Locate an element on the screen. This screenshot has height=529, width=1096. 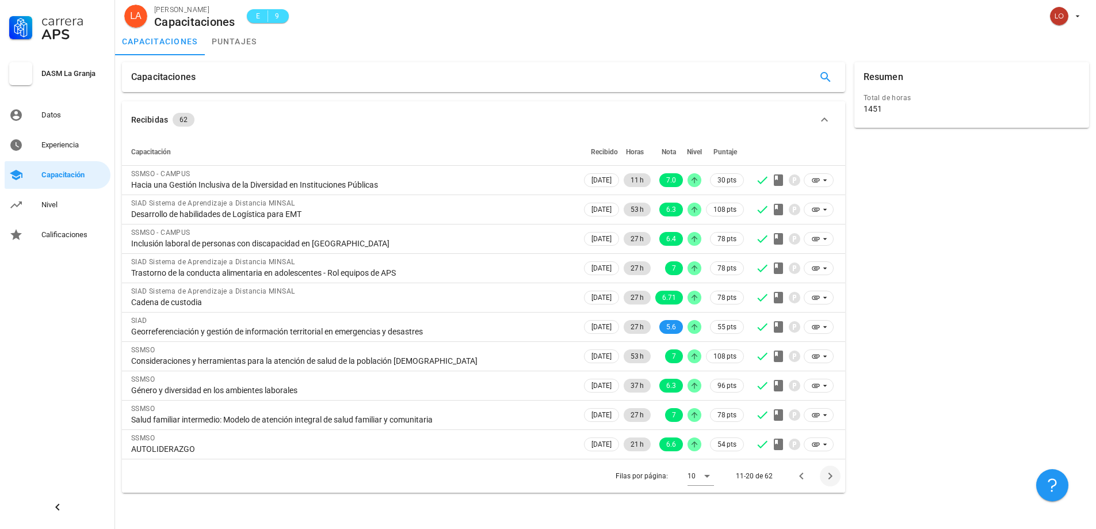
span: 30 pts is located at coordinates (726, 180).